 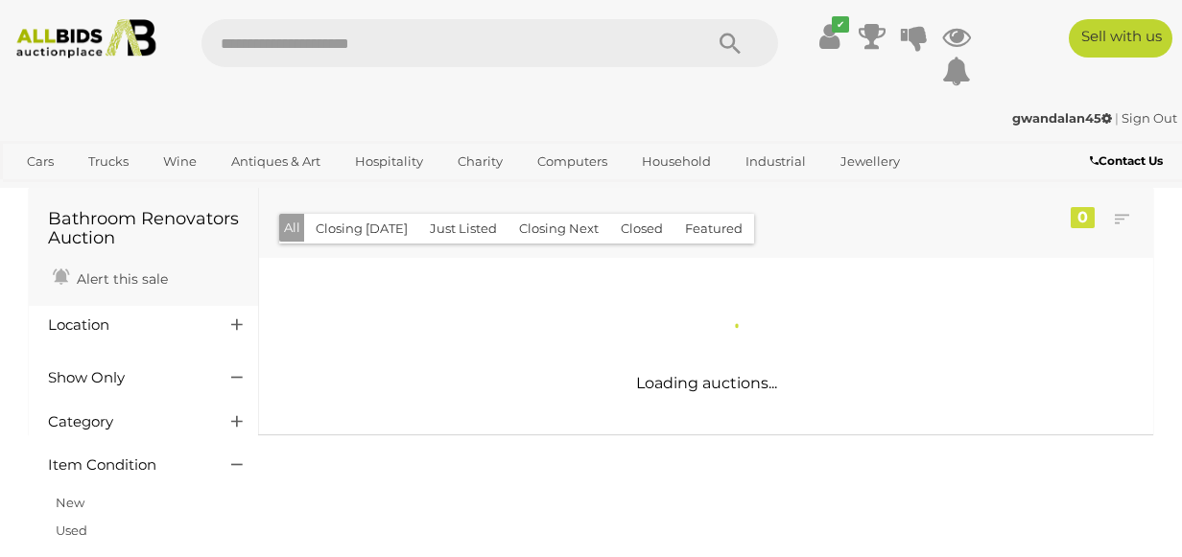 I want to click on h1: Bathroom Renovators Auction, so click(x=143, y=229).